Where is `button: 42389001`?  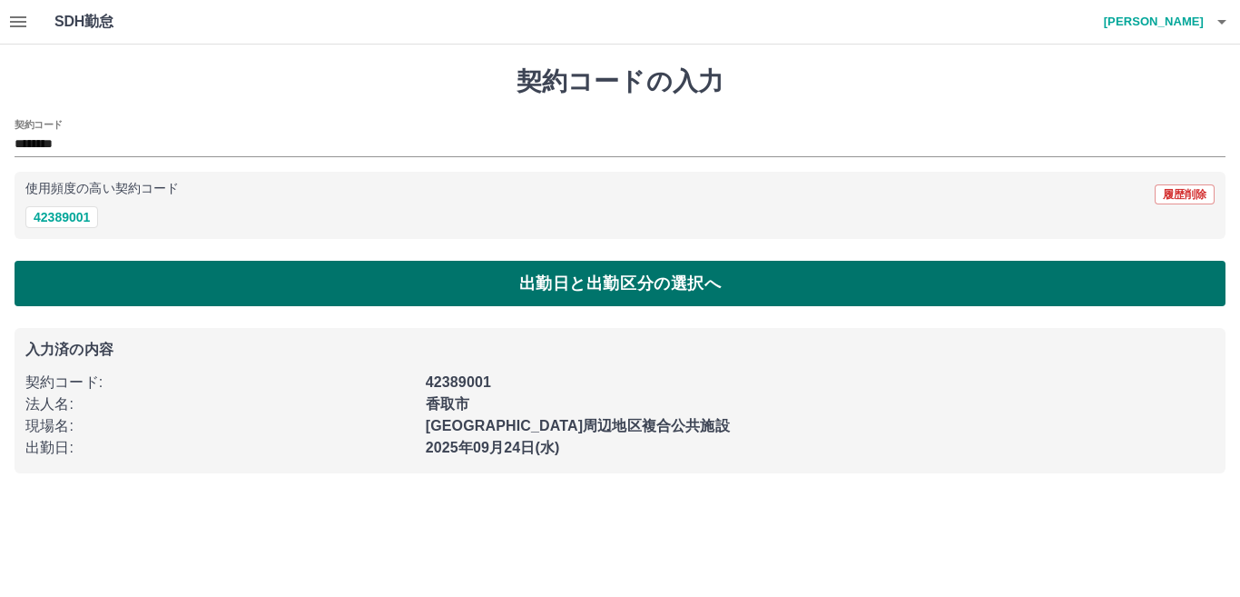
button: 42389001 is located at coordinates (62, 217).